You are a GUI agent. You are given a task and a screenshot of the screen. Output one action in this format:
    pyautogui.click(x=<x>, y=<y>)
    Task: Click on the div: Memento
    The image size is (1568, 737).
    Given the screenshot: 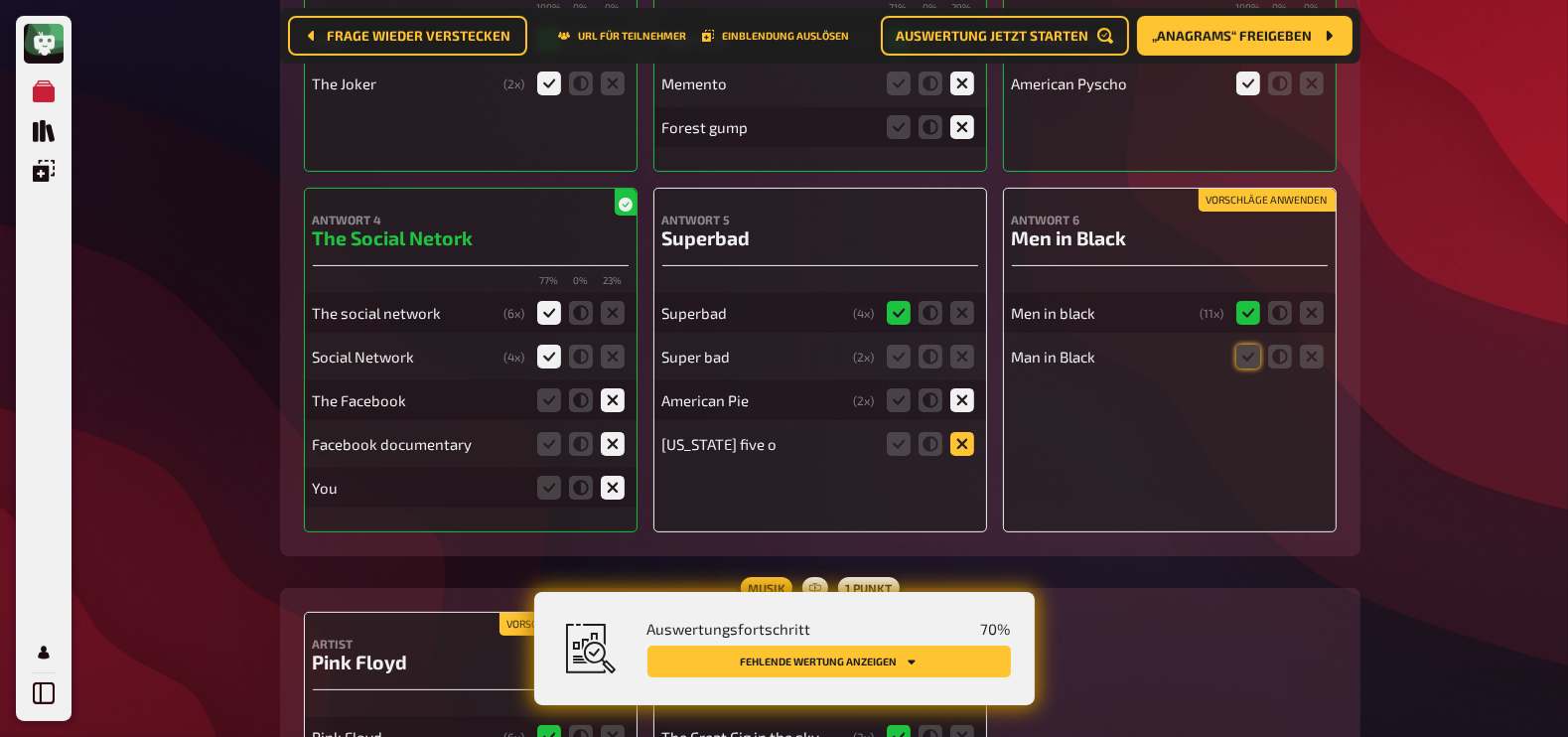 What is the action you would take?
    pyautogui.click(x=769, y=83)
    